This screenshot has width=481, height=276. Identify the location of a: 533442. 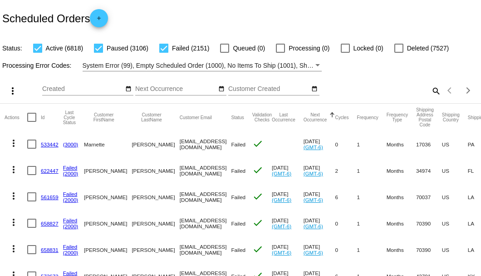
(49, 144).